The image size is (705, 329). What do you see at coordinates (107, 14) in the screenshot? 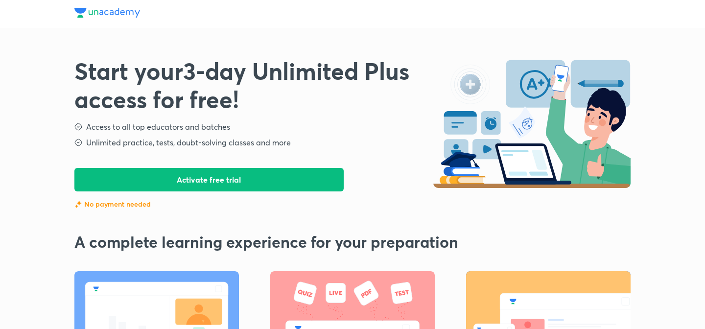
I see `a: Unacademy` at bounding box center [107, 14].